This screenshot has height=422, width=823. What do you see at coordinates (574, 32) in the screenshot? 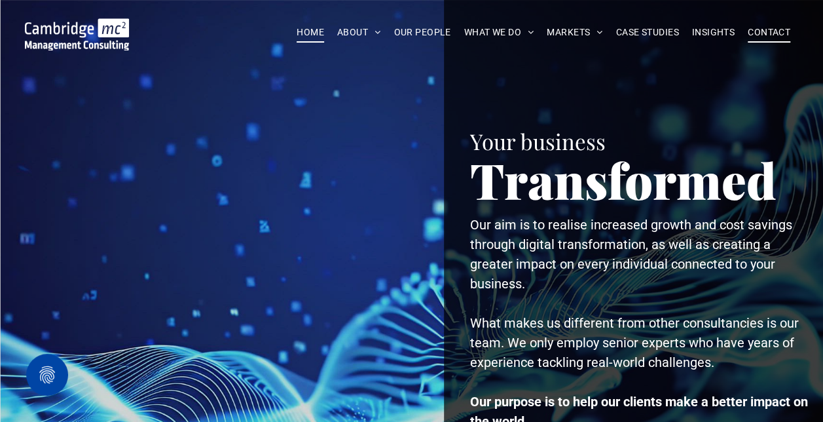
I see `a: MARKETS` at bounding box center [574, 32].